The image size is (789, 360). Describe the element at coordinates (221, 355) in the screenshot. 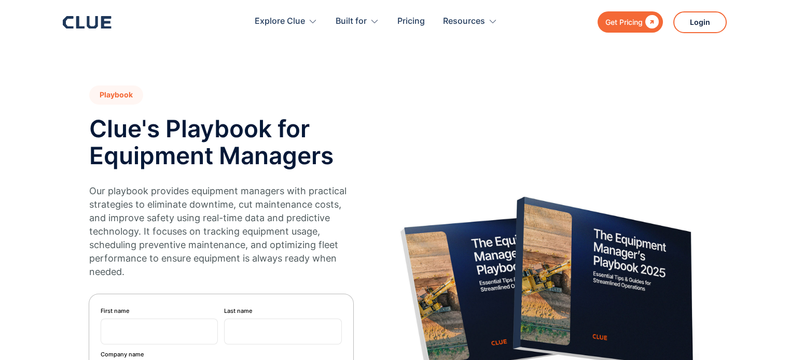

I see `label: Company name` at that location.